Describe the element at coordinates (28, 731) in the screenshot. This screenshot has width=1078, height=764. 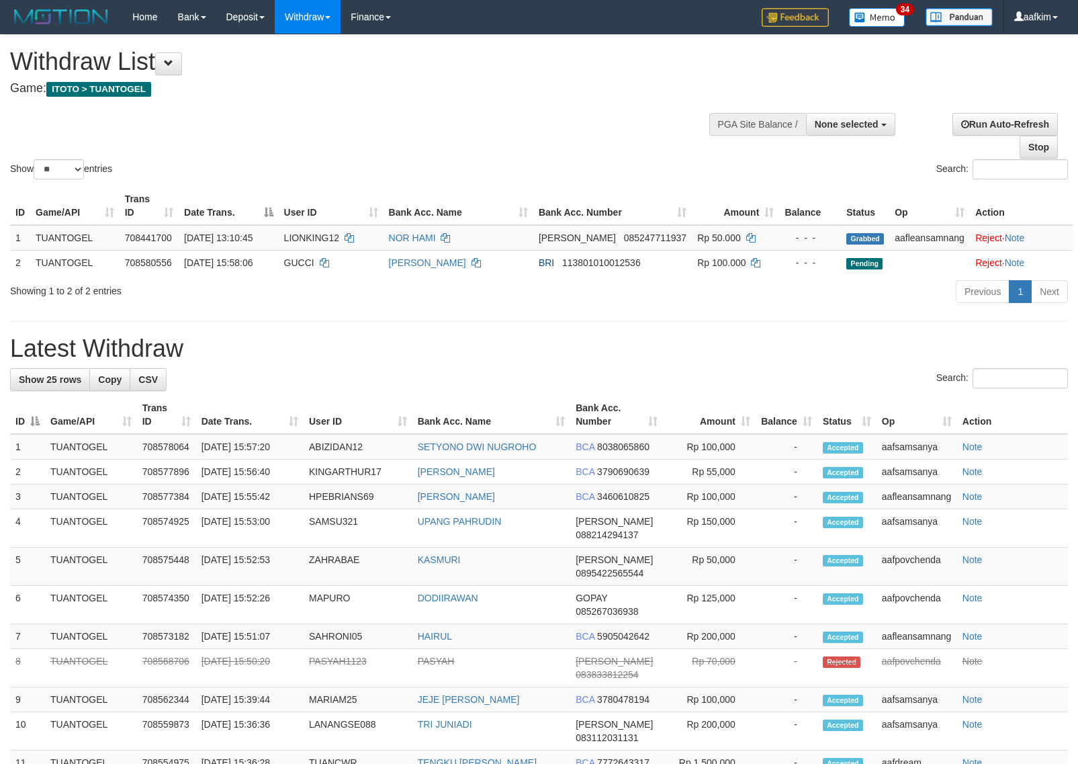
I see `td: 10` at that location.